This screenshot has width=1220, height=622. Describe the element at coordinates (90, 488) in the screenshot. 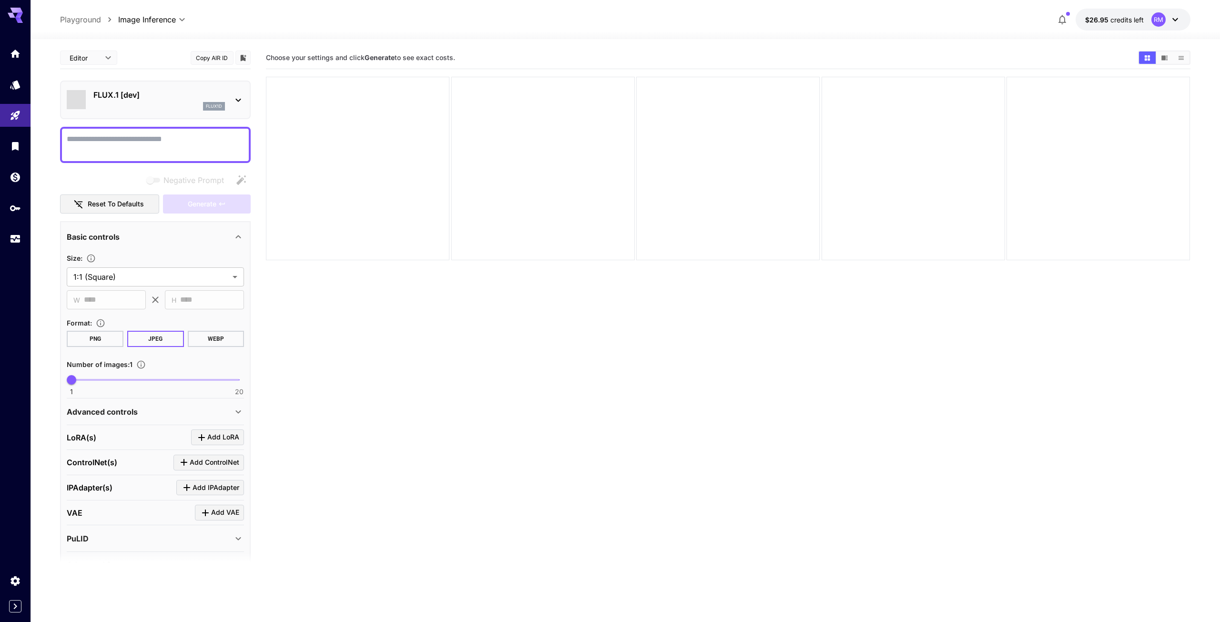

I see `p: IPAdapter(s)` at that location.